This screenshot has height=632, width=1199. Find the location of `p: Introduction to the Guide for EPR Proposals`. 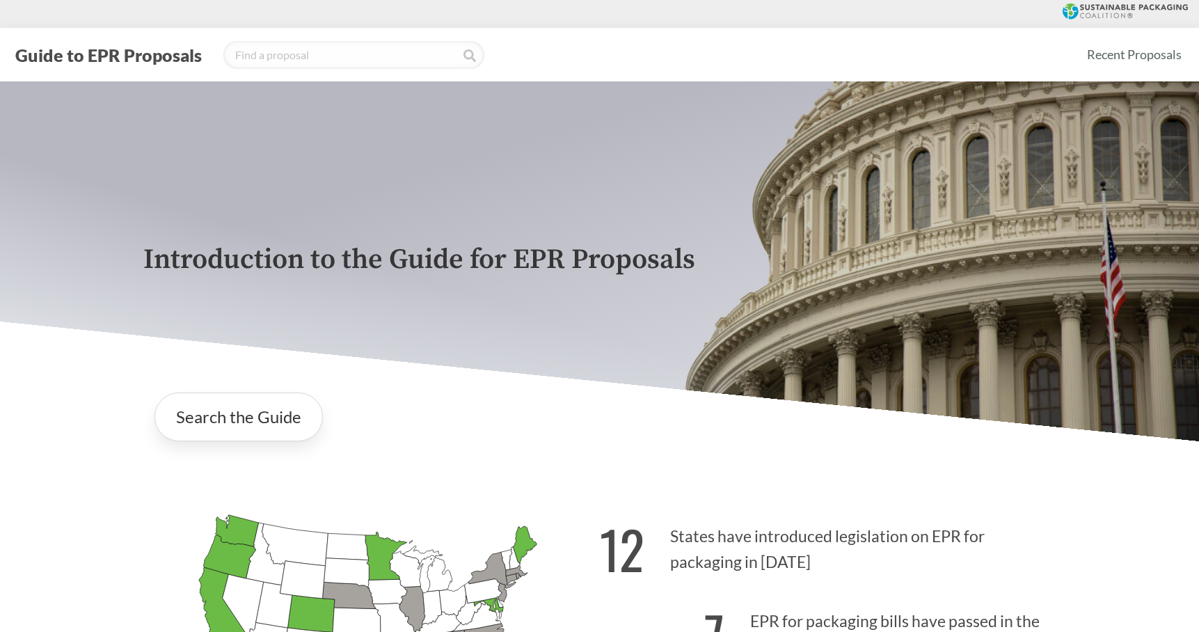

p: Introduction to the Guide for EPR Proposals is located at coordinates (600, 260).